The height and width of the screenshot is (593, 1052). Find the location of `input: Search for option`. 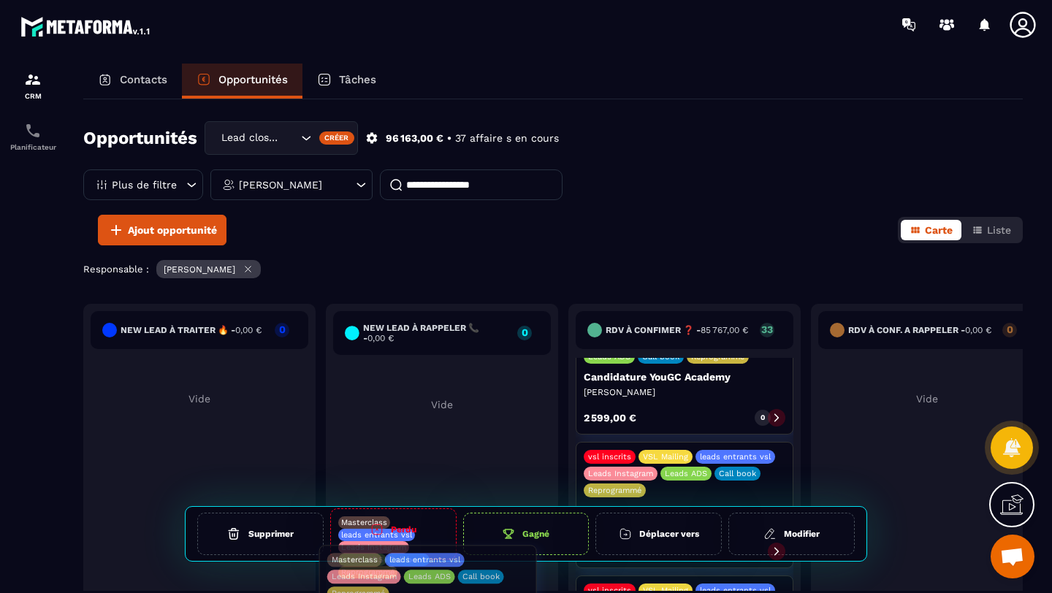

input: Search for option is located at coordinates (290, 138).